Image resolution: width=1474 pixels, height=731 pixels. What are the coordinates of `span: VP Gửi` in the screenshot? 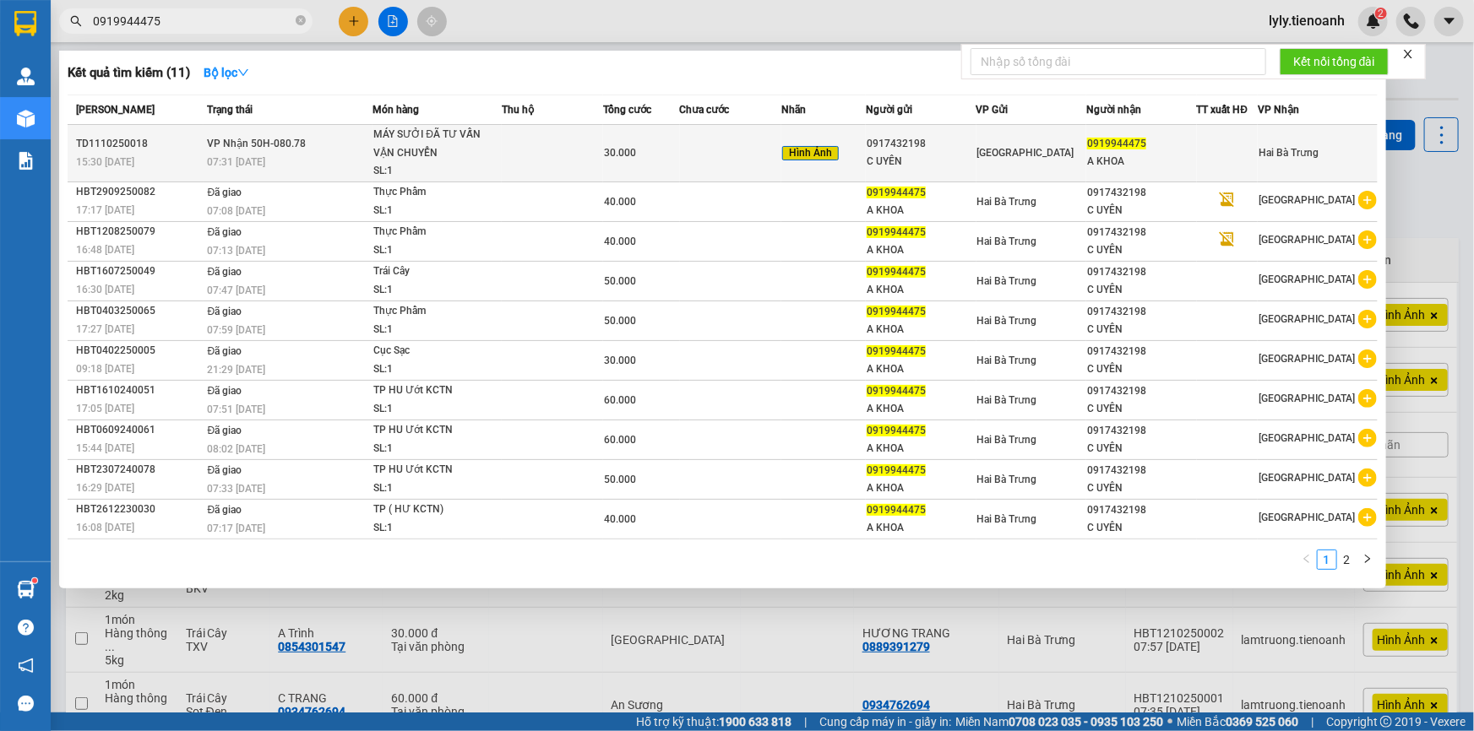 It's located at (992, 110).